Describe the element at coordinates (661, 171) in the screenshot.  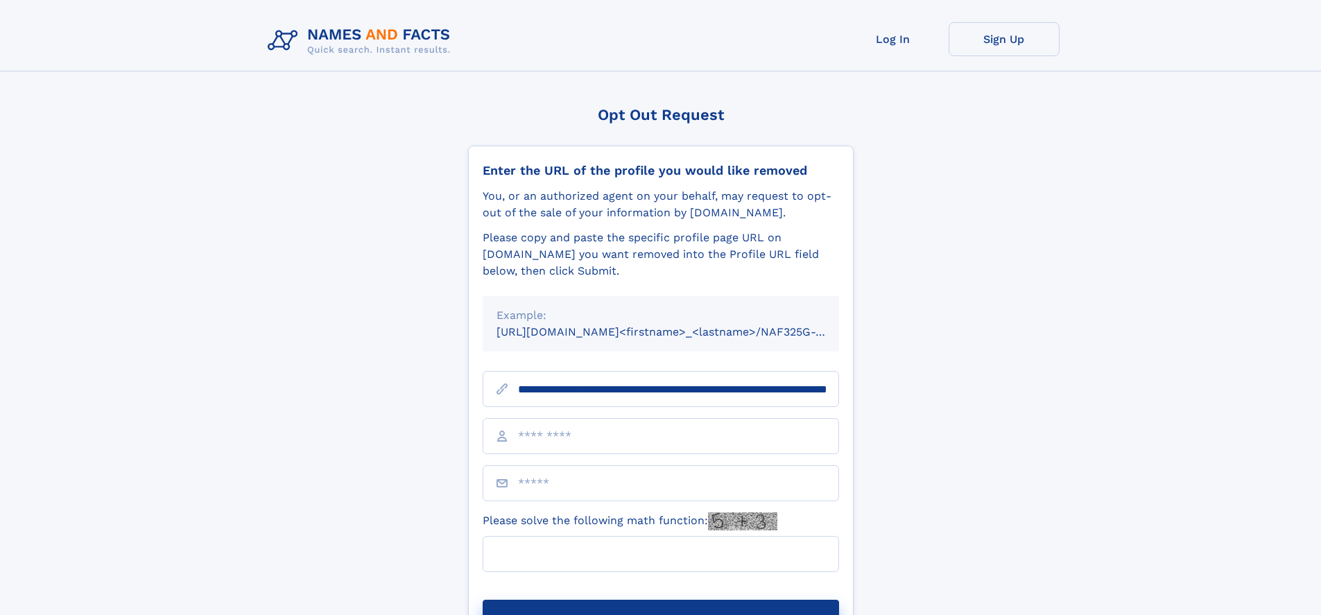
I see `div: Enter the URL of the profile you would like removed` at that location.